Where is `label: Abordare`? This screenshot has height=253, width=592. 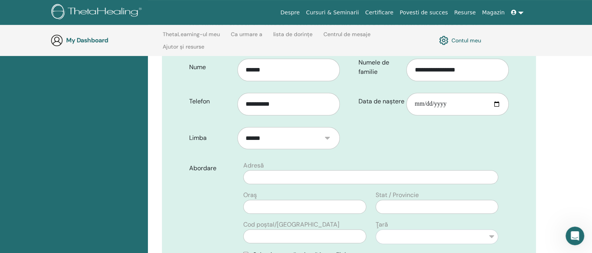 label: Abordare is located at coordinates (211, 169).